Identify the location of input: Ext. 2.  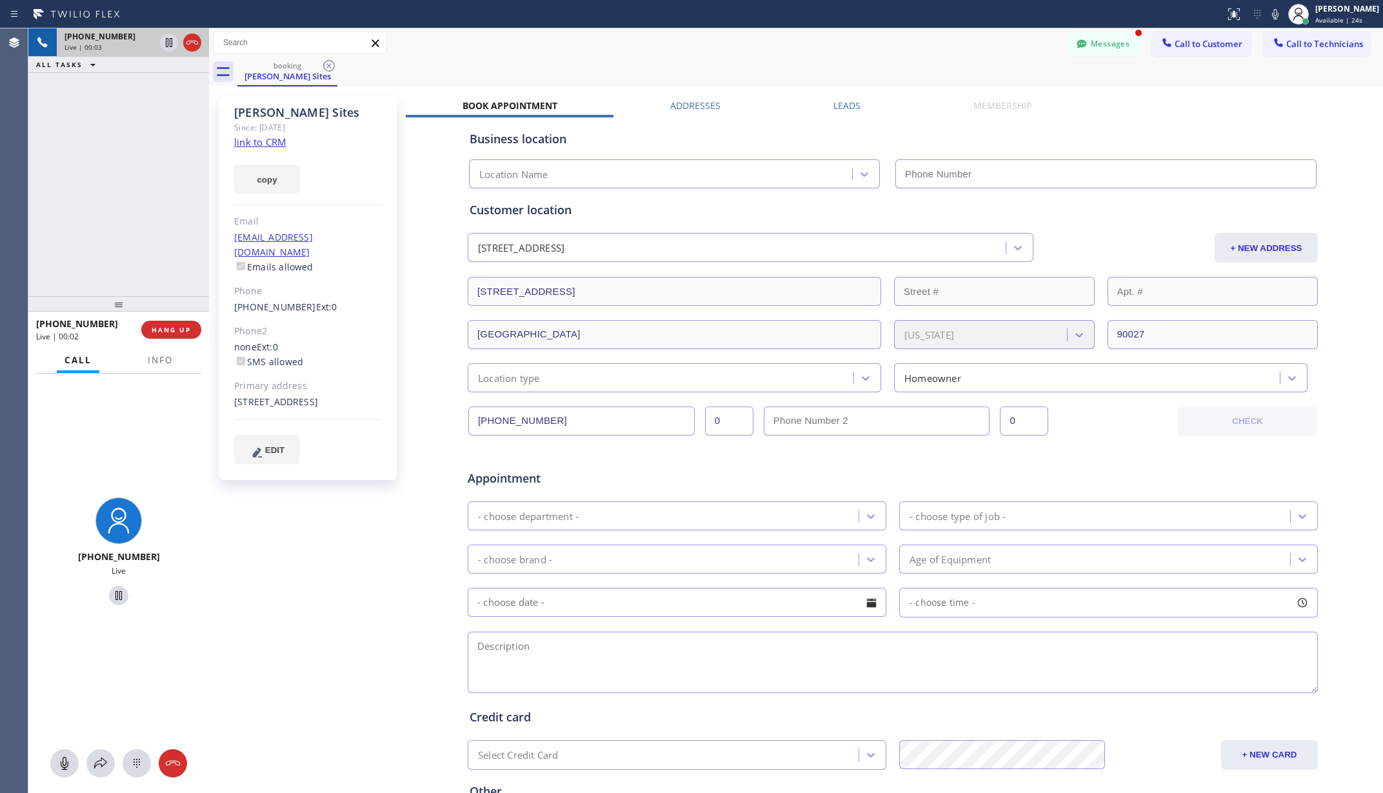
(1024, 421).